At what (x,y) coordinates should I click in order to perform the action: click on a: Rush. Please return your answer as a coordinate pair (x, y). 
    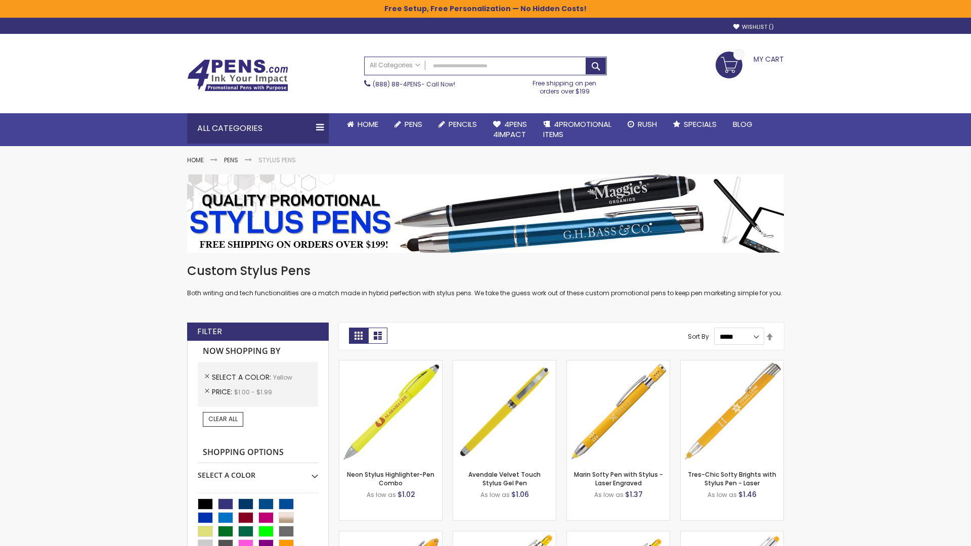
    Looking at the image, I should click on (642, 124).